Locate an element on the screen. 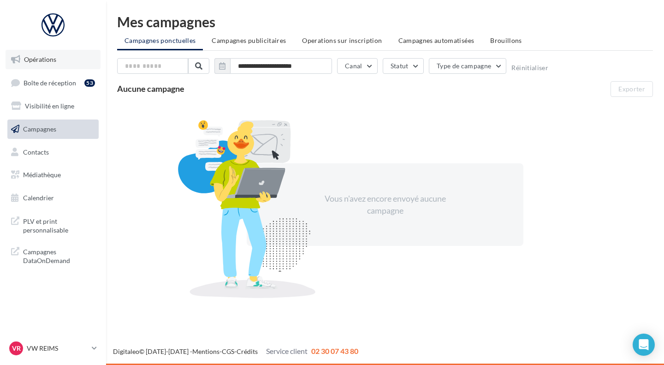 The image size is (664, 365). a: Calendrier is located at coordinates (53, 198).